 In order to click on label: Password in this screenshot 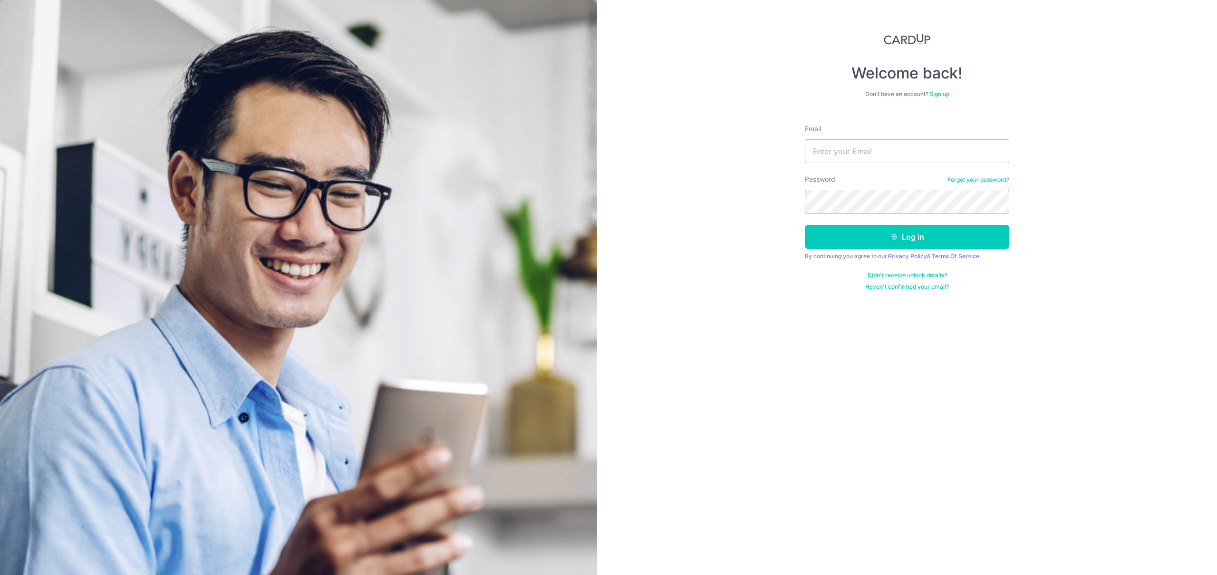, I will do `click(820, 179)`.